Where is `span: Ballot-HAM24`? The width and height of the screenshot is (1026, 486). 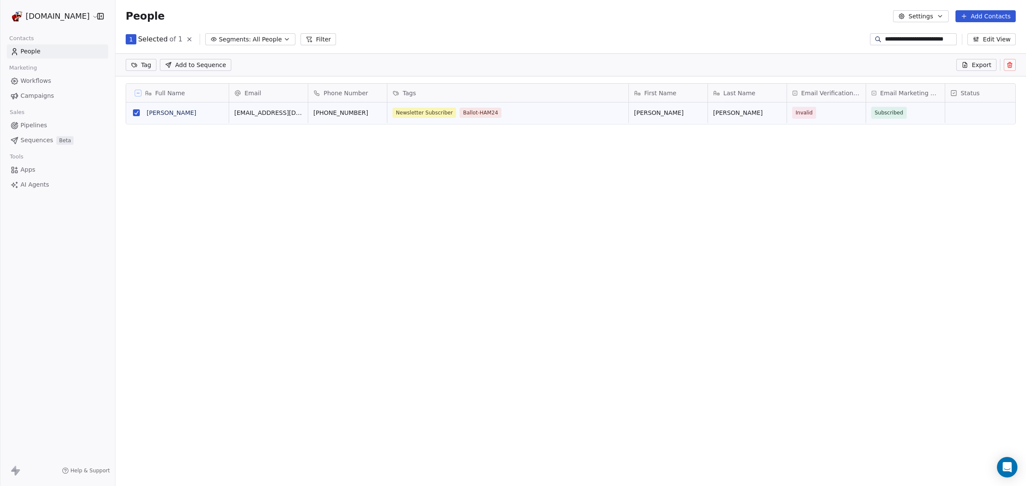 span: Ballot-HAM24 is located at coordinates (480, 113).